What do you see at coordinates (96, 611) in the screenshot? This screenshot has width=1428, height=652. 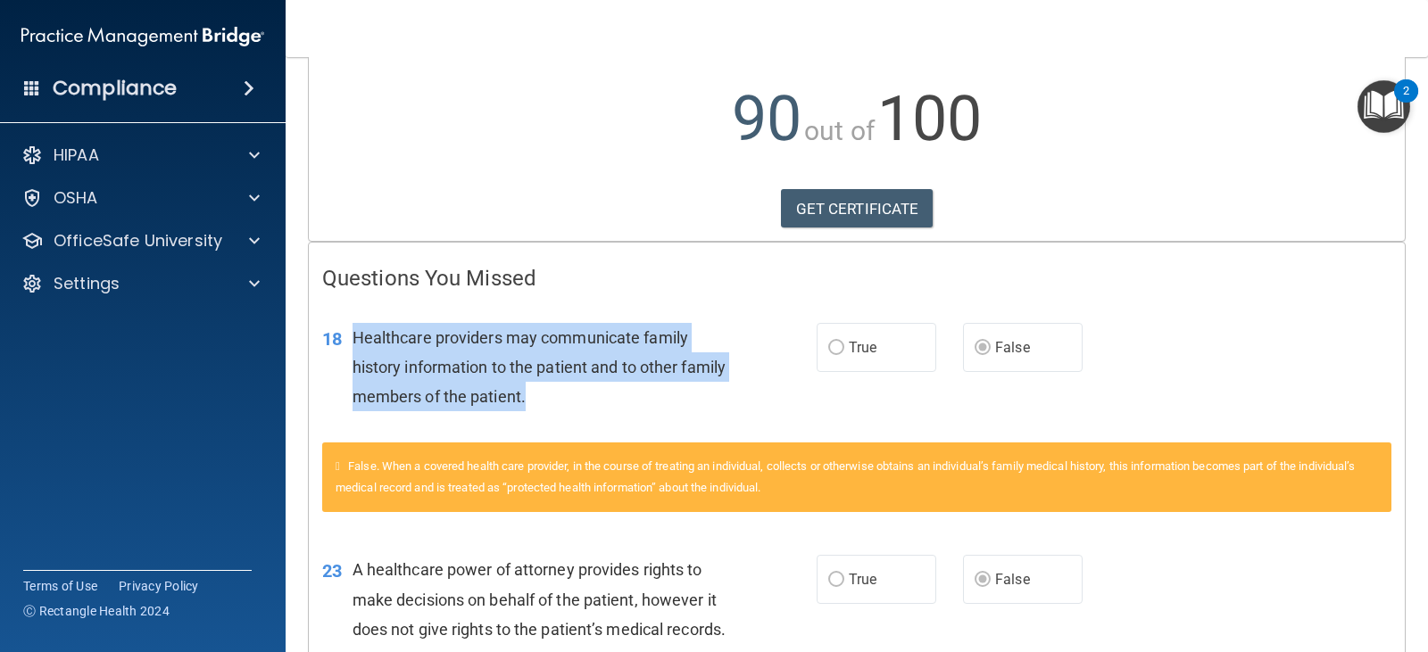 I see `span: Ⓒ Rectangle Health 2024` at bounding box center [96, 611].